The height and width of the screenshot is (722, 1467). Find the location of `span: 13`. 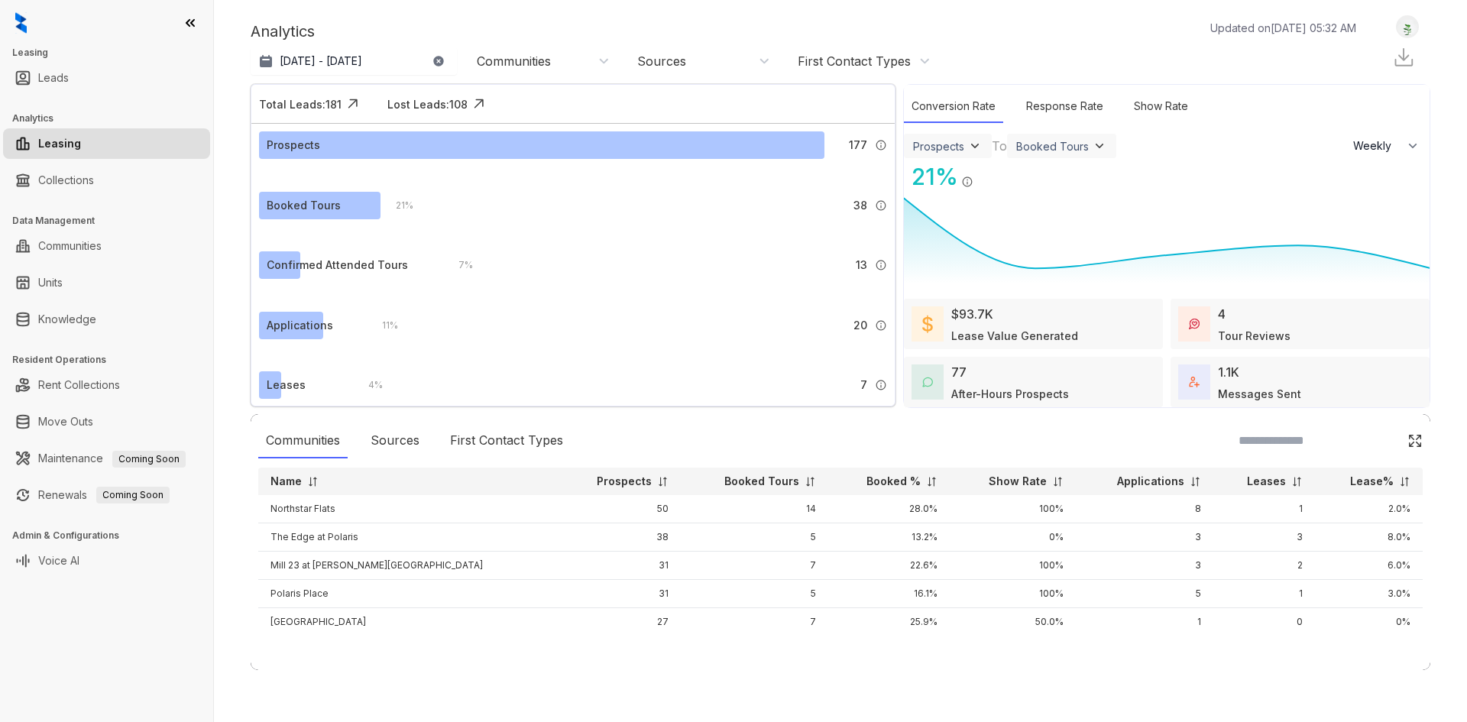

span: 13 is located at coordinates (861, 265).